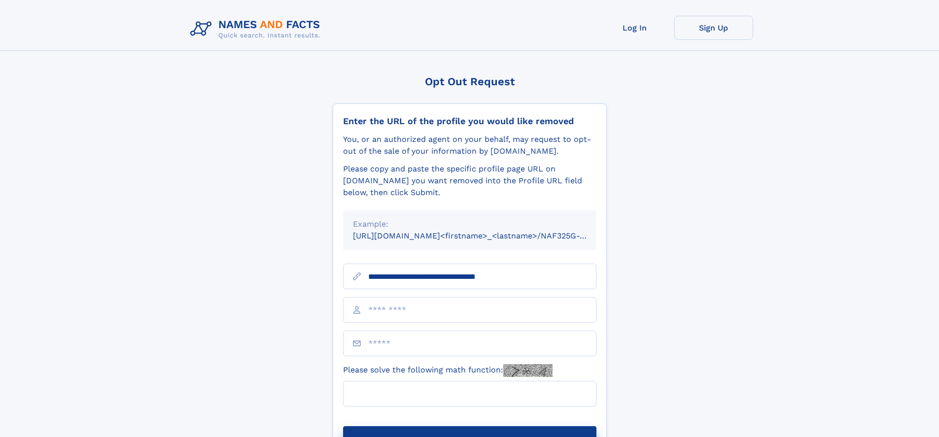  What do you see at coordinates (714, 28) in the screenshot?
I see `a: Sign Up` at bounding box center [714, 28].